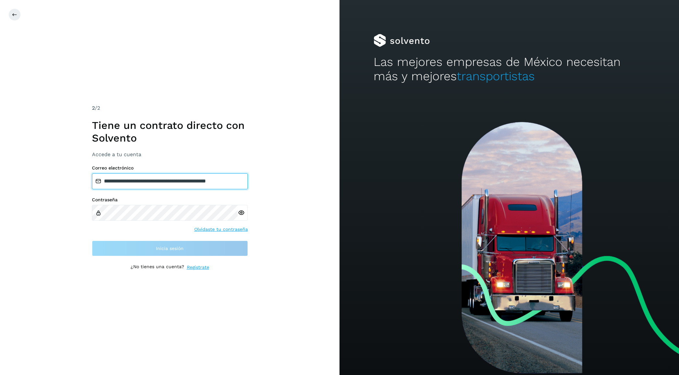  I want to click on label: Contraseña, so click(170, 200).